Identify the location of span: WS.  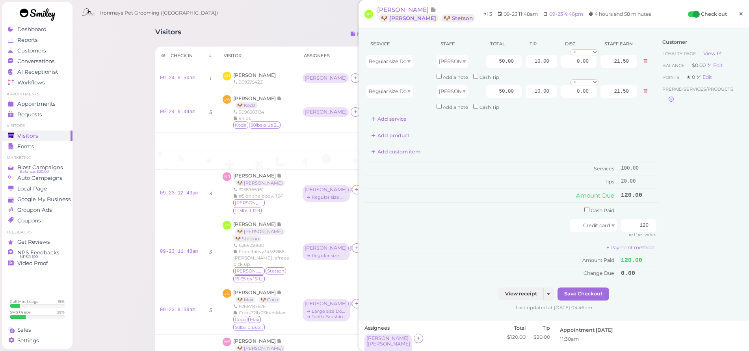
(227, 342).